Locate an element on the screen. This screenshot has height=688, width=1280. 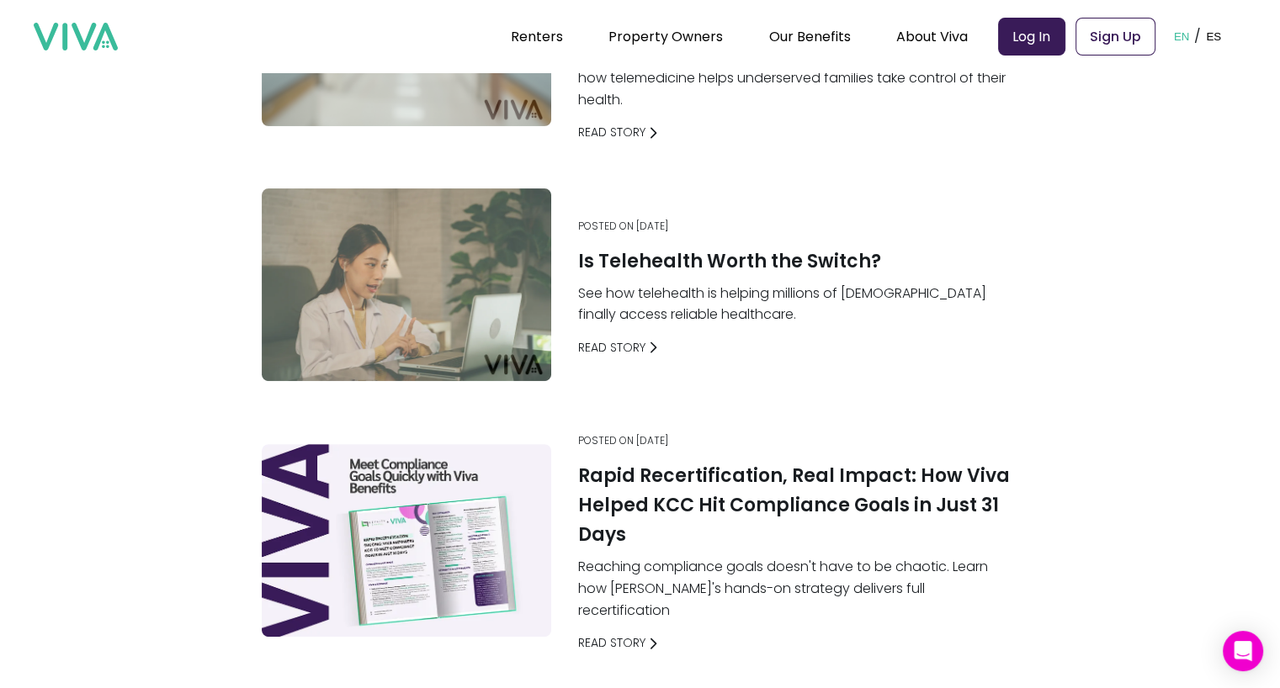
a: Renters is located at coordinates (537, 36).